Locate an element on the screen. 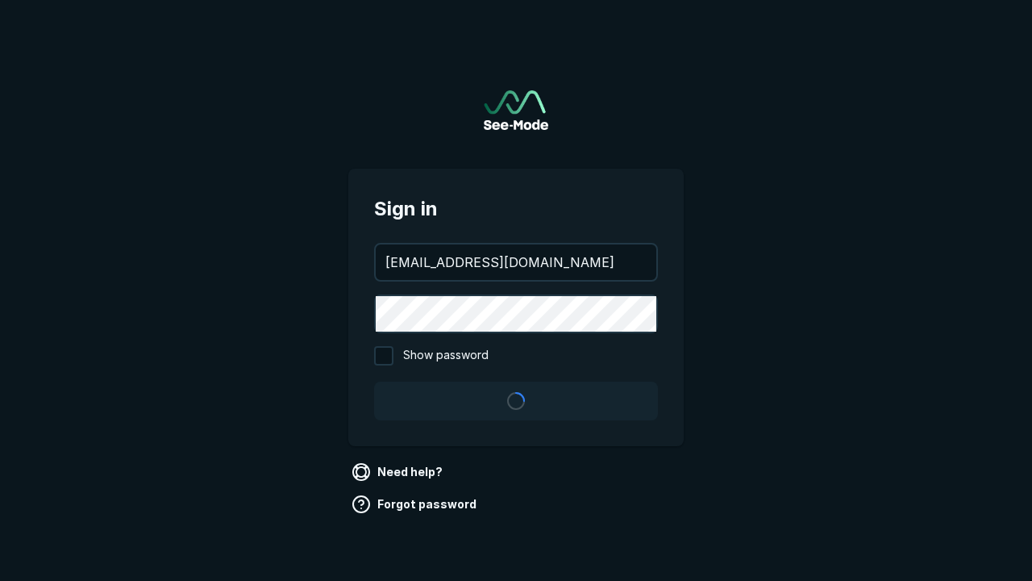 This screenshot has width=1032, height=581. span: Sign in is located at coordinates (516, 209).